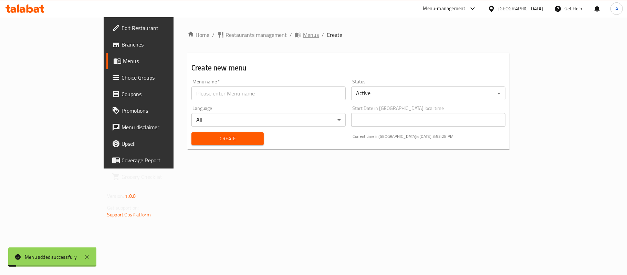  I want to click on span: Get support on:, so click(123, 208).